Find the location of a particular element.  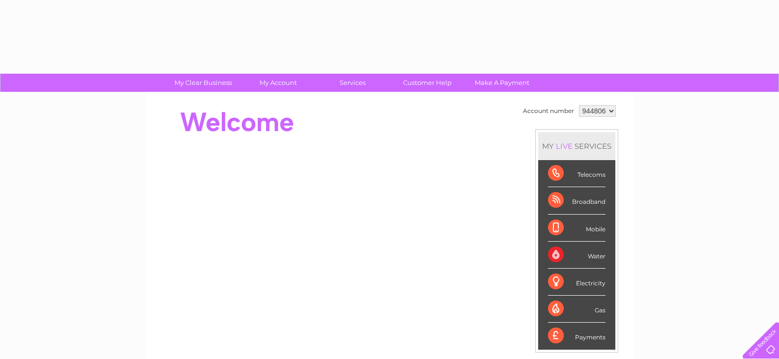

div: Broadband is located at coordinates (576, 200).